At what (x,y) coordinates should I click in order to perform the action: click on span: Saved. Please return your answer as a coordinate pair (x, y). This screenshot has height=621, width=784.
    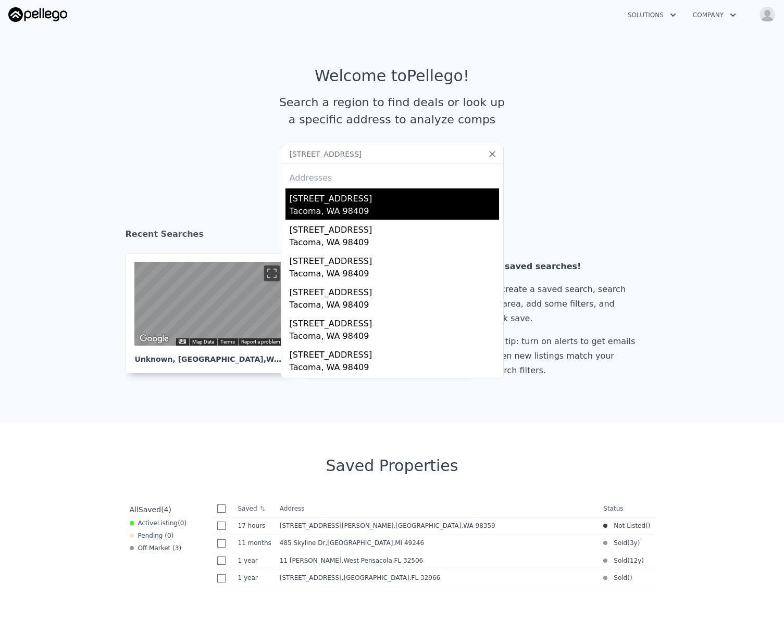
    Looking at the image, I should click on (149, 510).